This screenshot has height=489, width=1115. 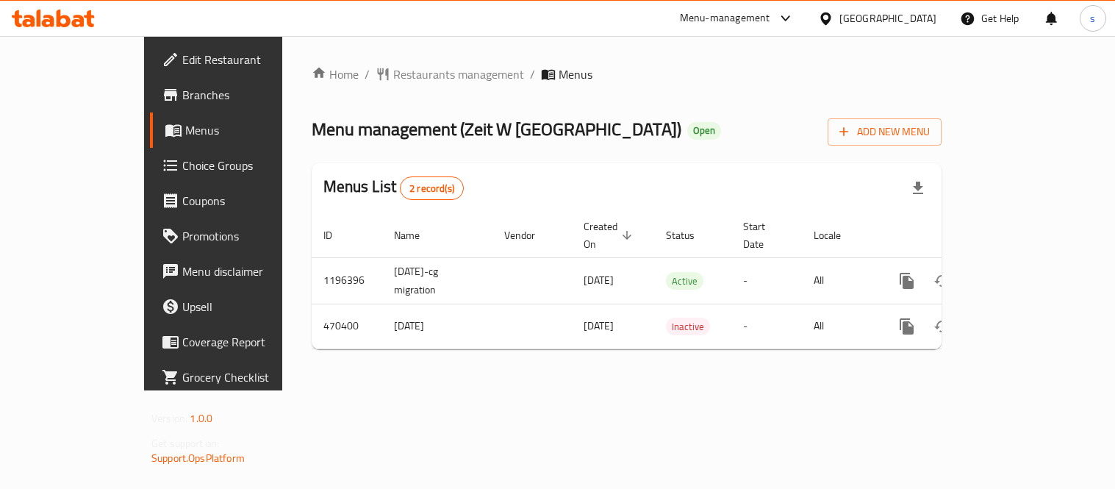 I want to click on div: Inactive, so click(x=688, y=326).